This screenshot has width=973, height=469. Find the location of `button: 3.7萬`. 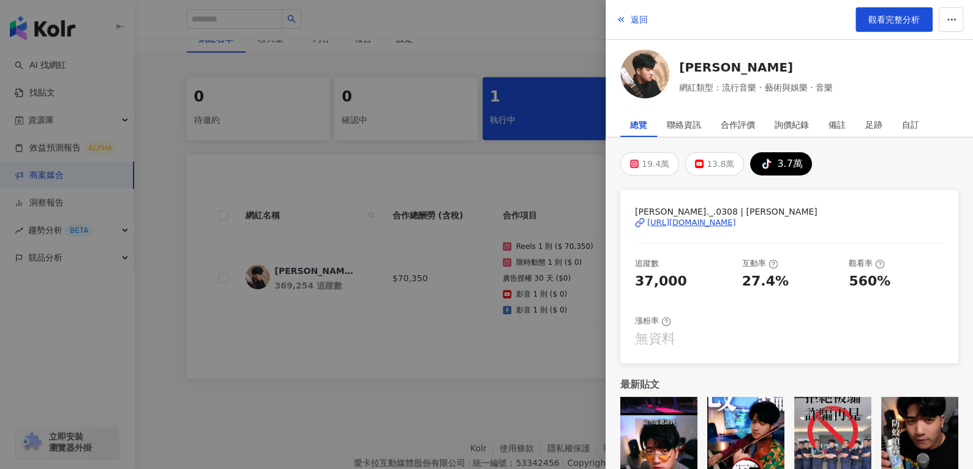

button: 3.7萬 is located at coordinates (780, 164).